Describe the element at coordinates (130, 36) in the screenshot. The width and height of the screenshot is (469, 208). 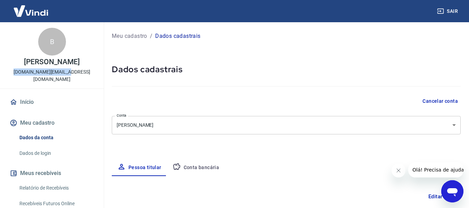
I see `a: Meu cadastro` at that location.